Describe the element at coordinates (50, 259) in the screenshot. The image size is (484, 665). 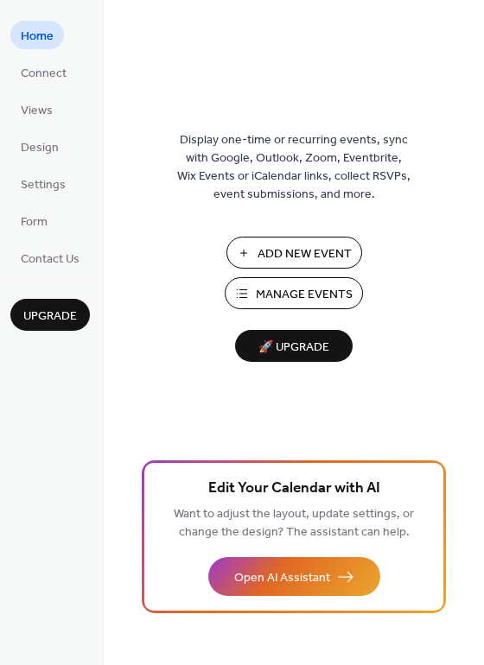
I see `span: Contact Us` at that location.